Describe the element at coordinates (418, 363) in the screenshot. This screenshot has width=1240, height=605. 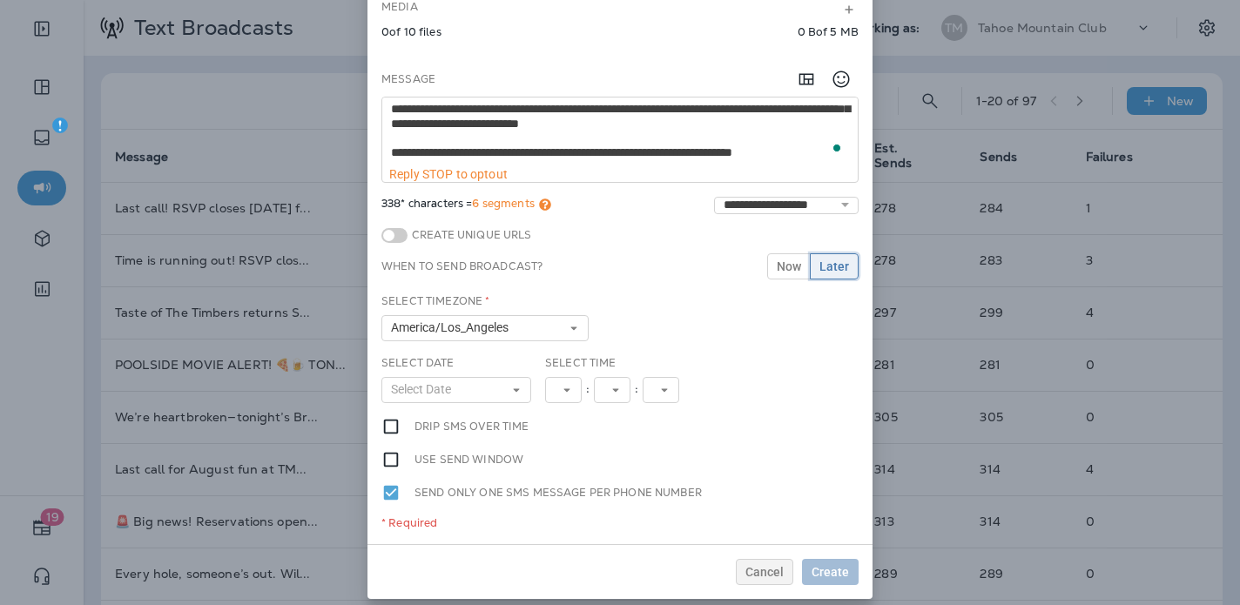
I see `label: Select Date` at that location.